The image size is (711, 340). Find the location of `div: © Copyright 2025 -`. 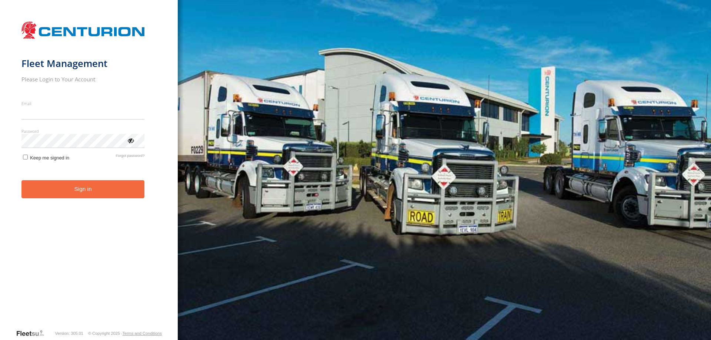

div: © Copyright 2025 - is located at coordinates (125, 334).